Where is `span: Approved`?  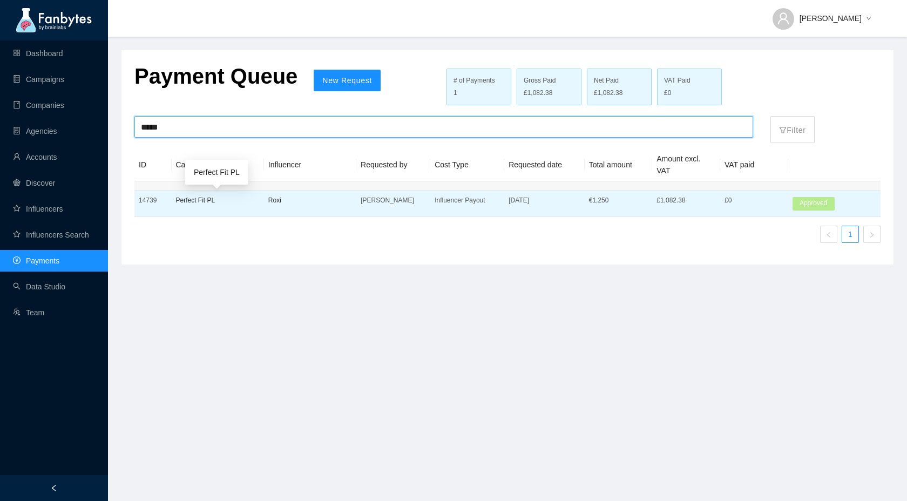 span: Approved is located at coordinates (813, 203).